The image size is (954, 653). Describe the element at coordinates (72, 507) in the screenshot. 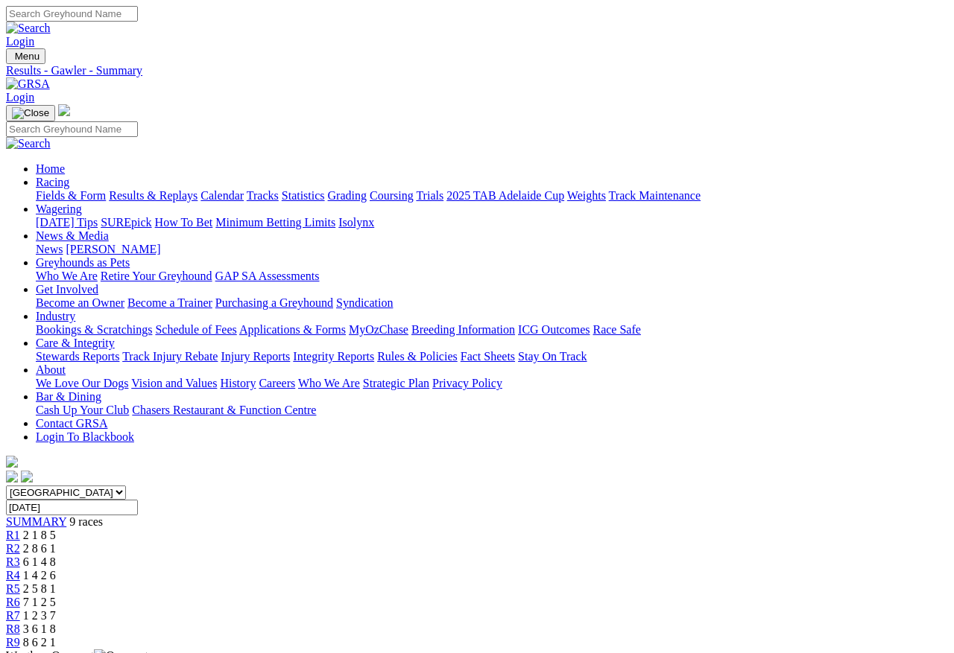

I see `input: Select date` at that location.